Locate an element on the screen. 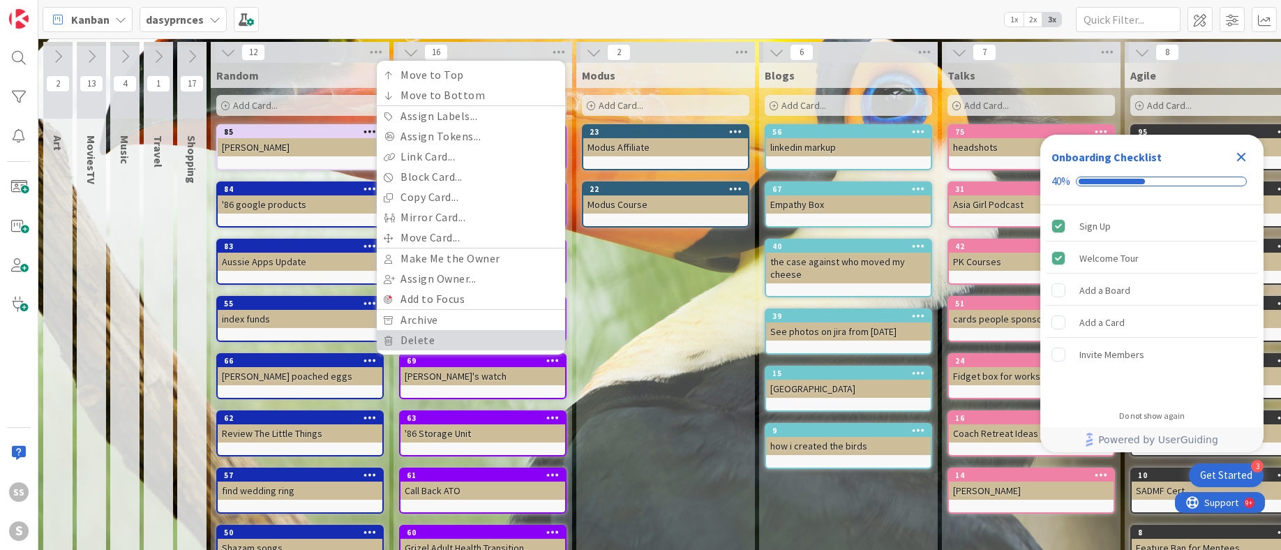 This screenshot has width=1281, height=550. div: 9 is located at coordinates (848, 430).